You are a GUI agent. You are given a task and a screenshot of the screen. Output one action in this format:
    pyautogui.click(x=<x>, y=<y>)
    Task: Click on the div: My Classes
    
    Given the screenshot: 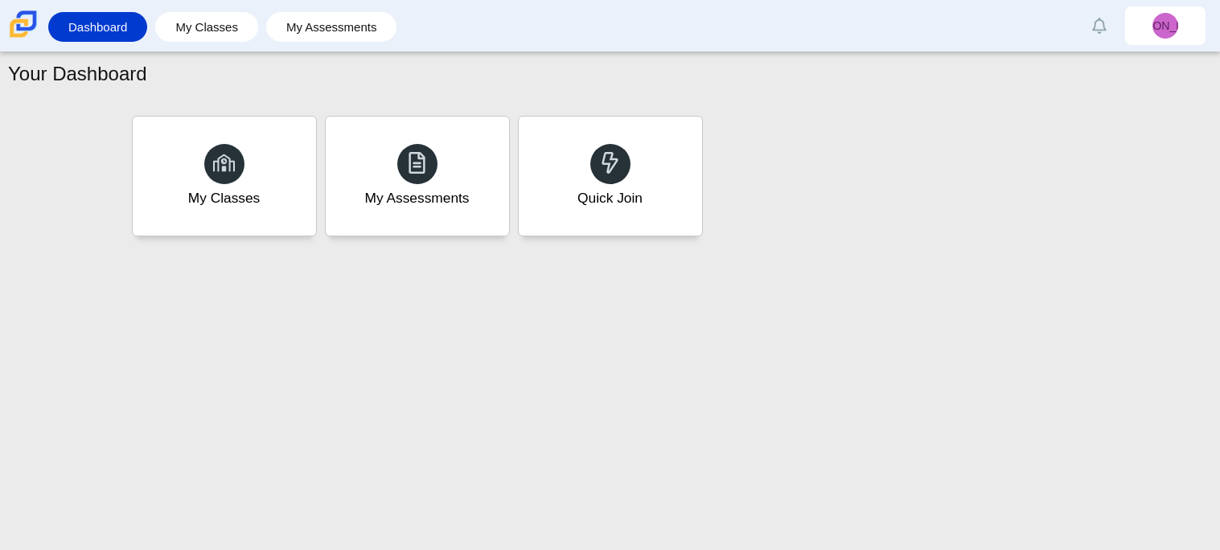 What is the action you would take?
    pyautogui.click(x=224, y=198)
    